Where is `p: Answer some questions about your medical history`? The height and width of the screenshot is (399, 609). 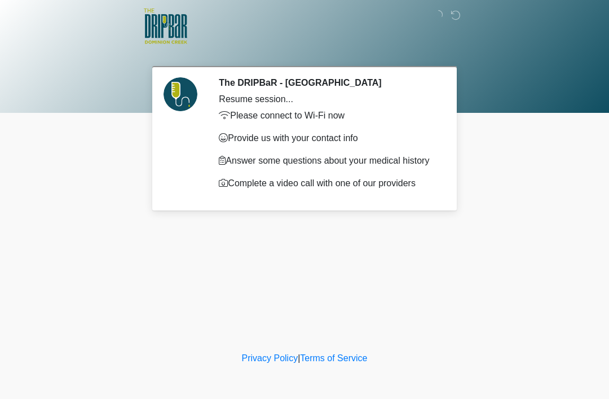
p: Answer some questions about your medical history is located at coordinates (328, 161).